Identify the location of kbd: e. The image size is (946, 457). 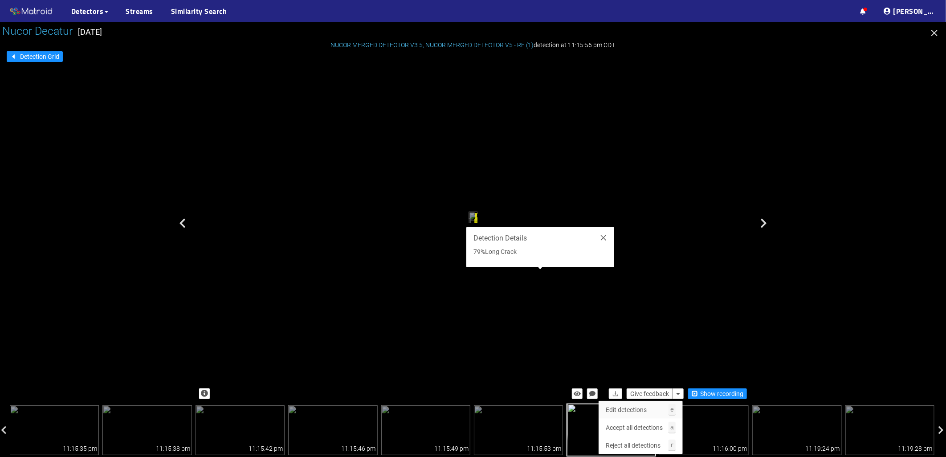
(672, 410).